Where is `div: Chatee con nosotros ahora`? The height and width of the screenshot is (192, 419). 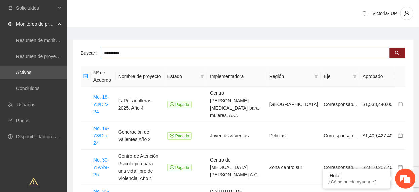 div: Chatee con nosotros ahora is located at coordinates (74, 39).